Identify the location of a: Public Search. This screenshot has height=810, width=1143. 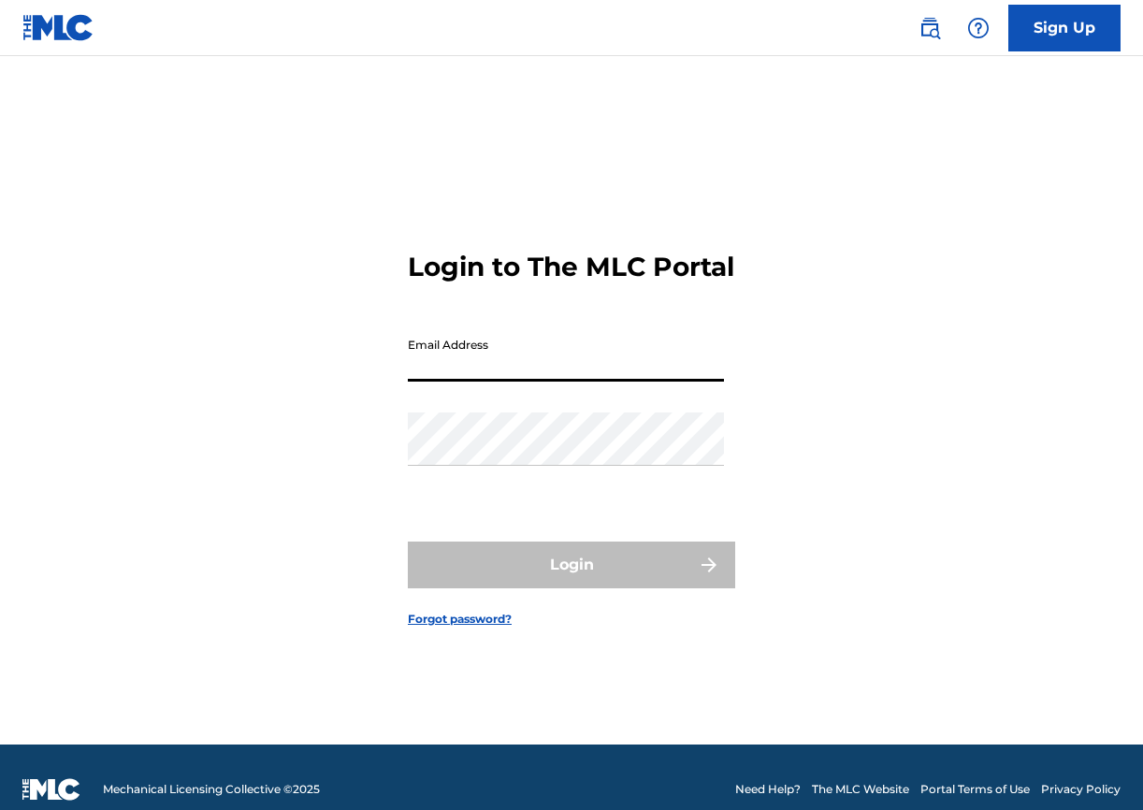
(930, 28).